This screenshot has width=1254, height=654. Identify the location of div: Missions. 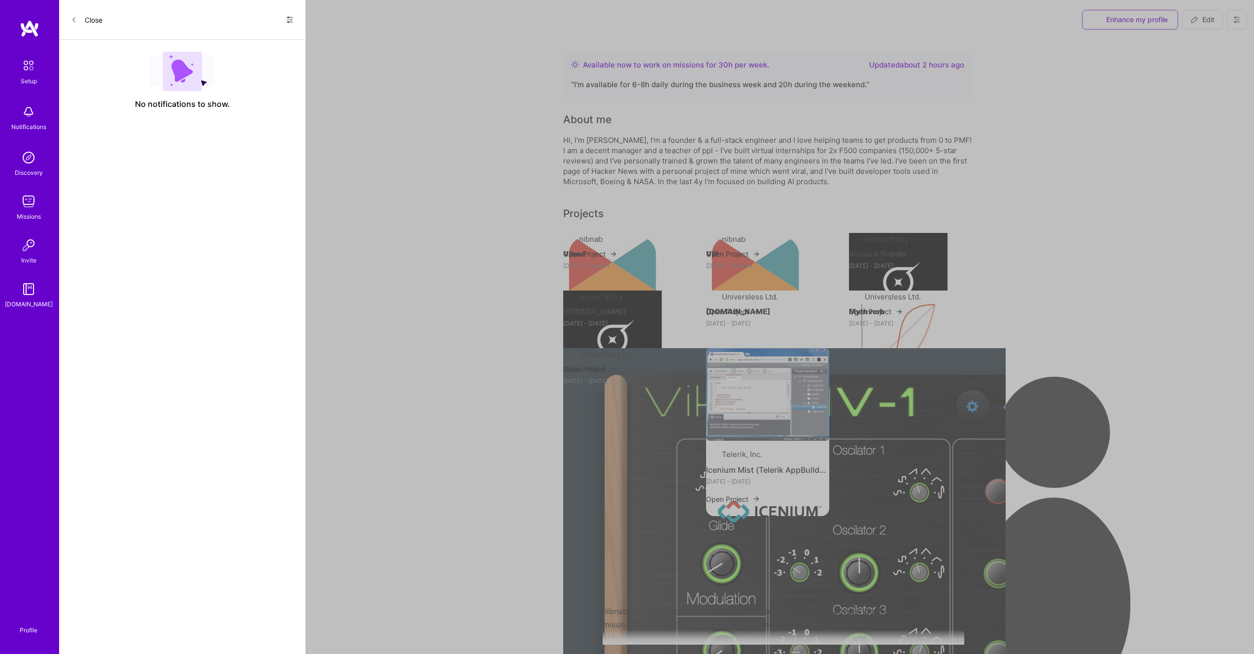
(29, 216).